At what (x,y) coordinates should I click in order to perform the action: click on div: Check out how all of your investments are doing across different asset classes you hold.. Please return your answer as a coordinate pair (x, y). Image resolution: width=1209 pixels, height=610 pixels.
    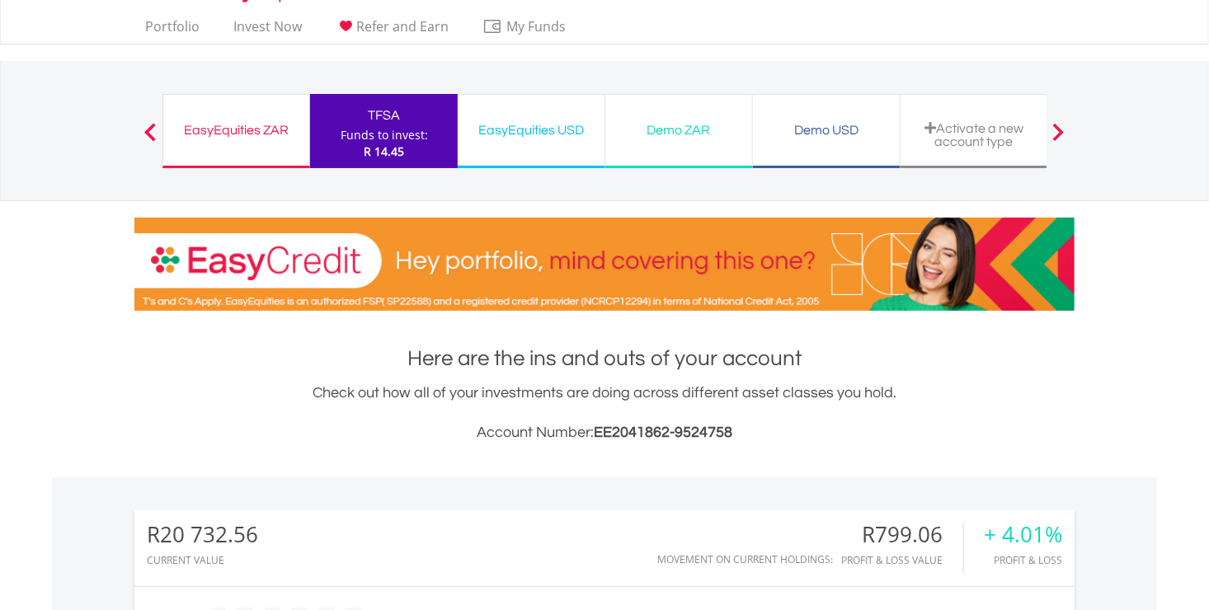
    Looking at the image, I should click on (604, 413).